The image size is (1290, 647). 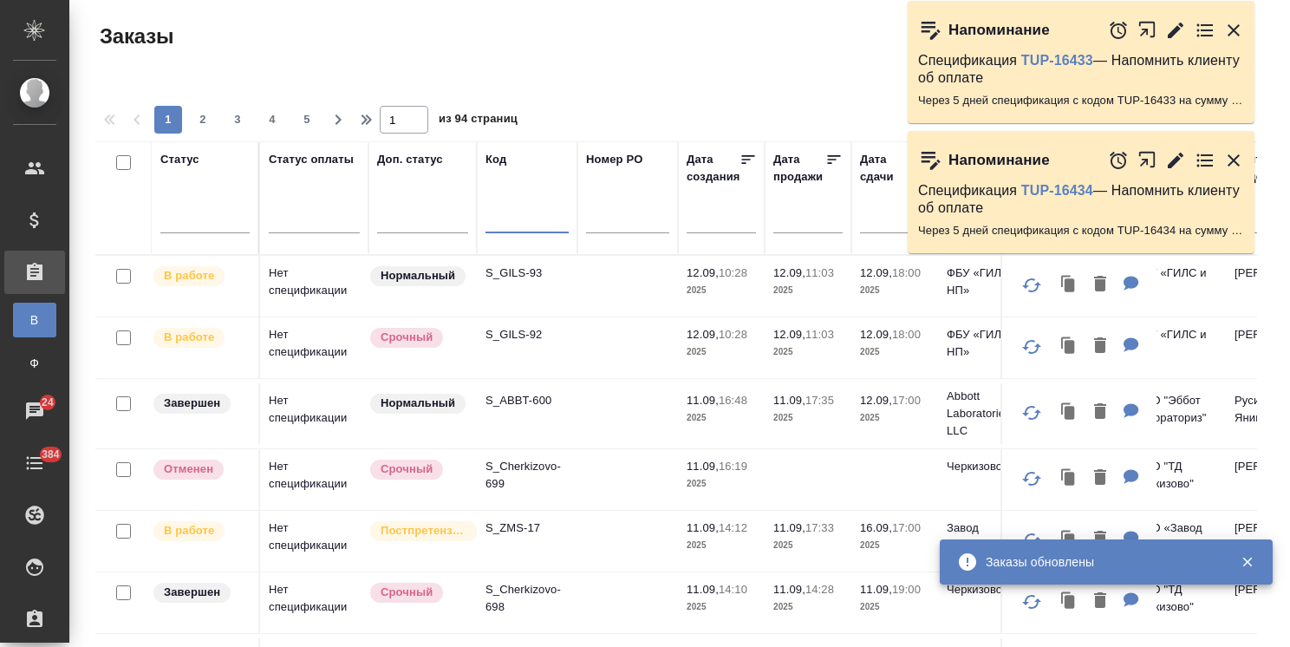 I want to click on span: 3, so click(x=238, y=120).